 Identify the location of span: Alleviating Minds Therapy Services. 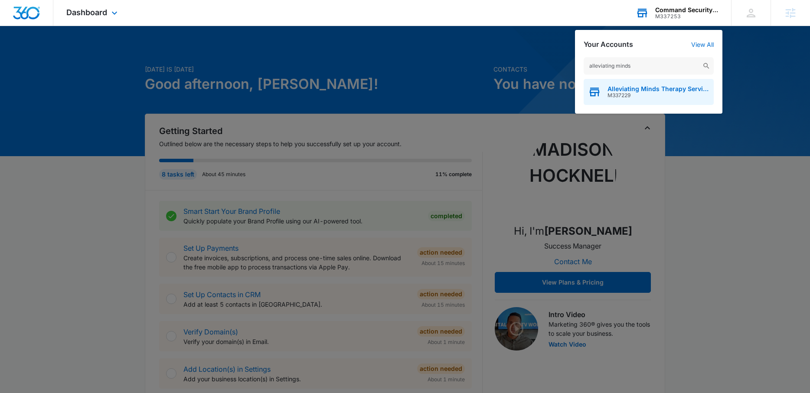
(658, 89).